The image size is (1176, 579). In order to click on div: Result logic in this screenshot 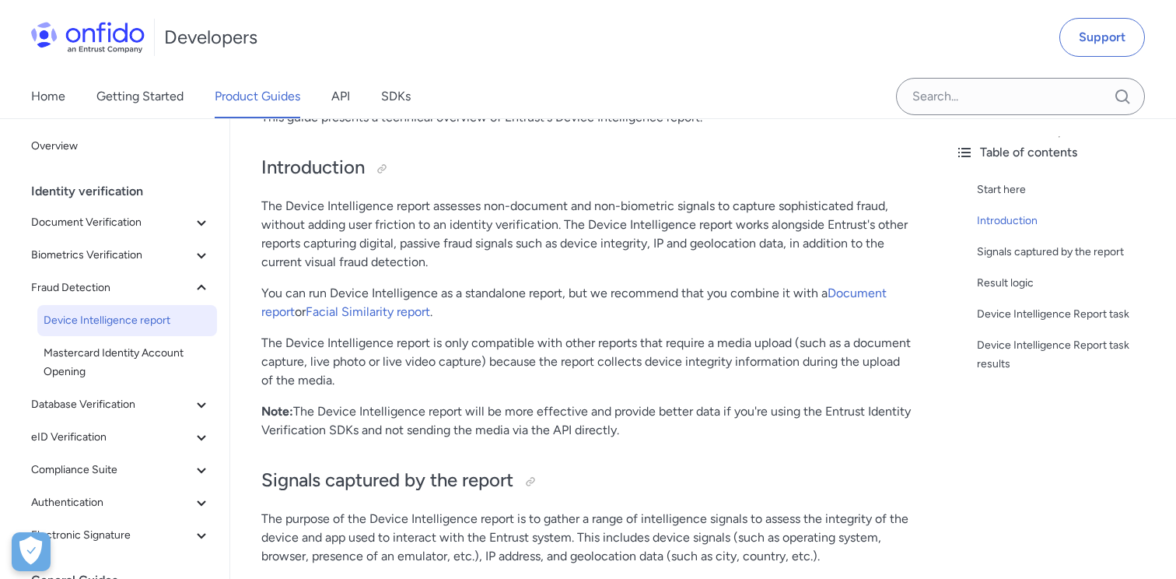, I will do `click(1070, 283)`.